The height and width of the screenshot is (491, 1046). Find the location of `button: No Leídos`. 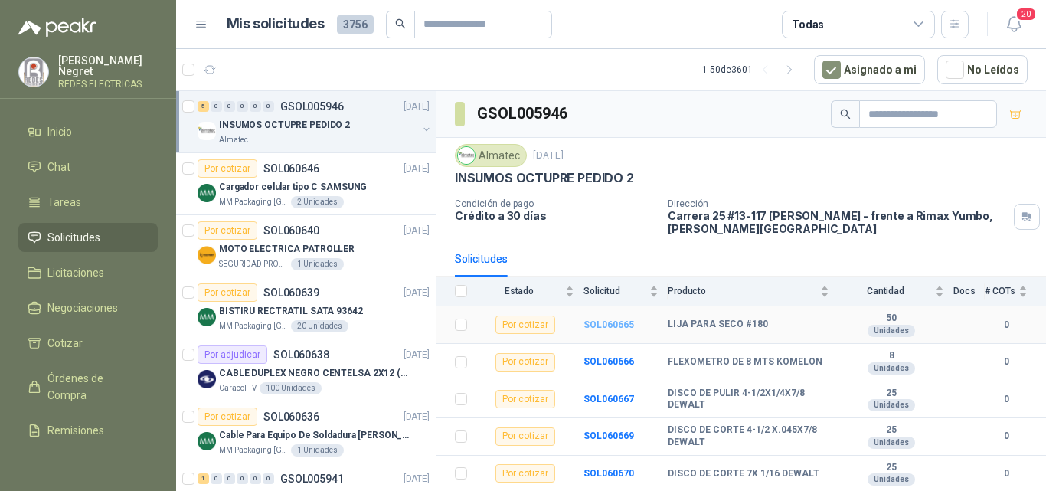

button: No Leídos is located at coordinates (982, 70).